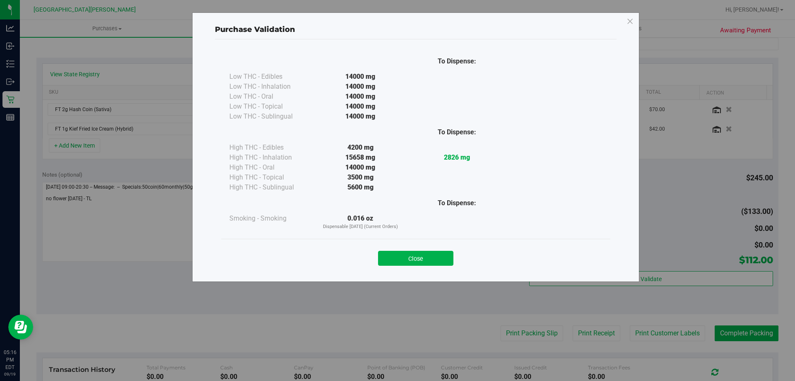 Image resolution: width=795 pixels, height=381 pixels. What do you see at coordinates (271, 187) in the screenshot?
I see `div: High THC - Sublingual` at bounding box center [271, 187].